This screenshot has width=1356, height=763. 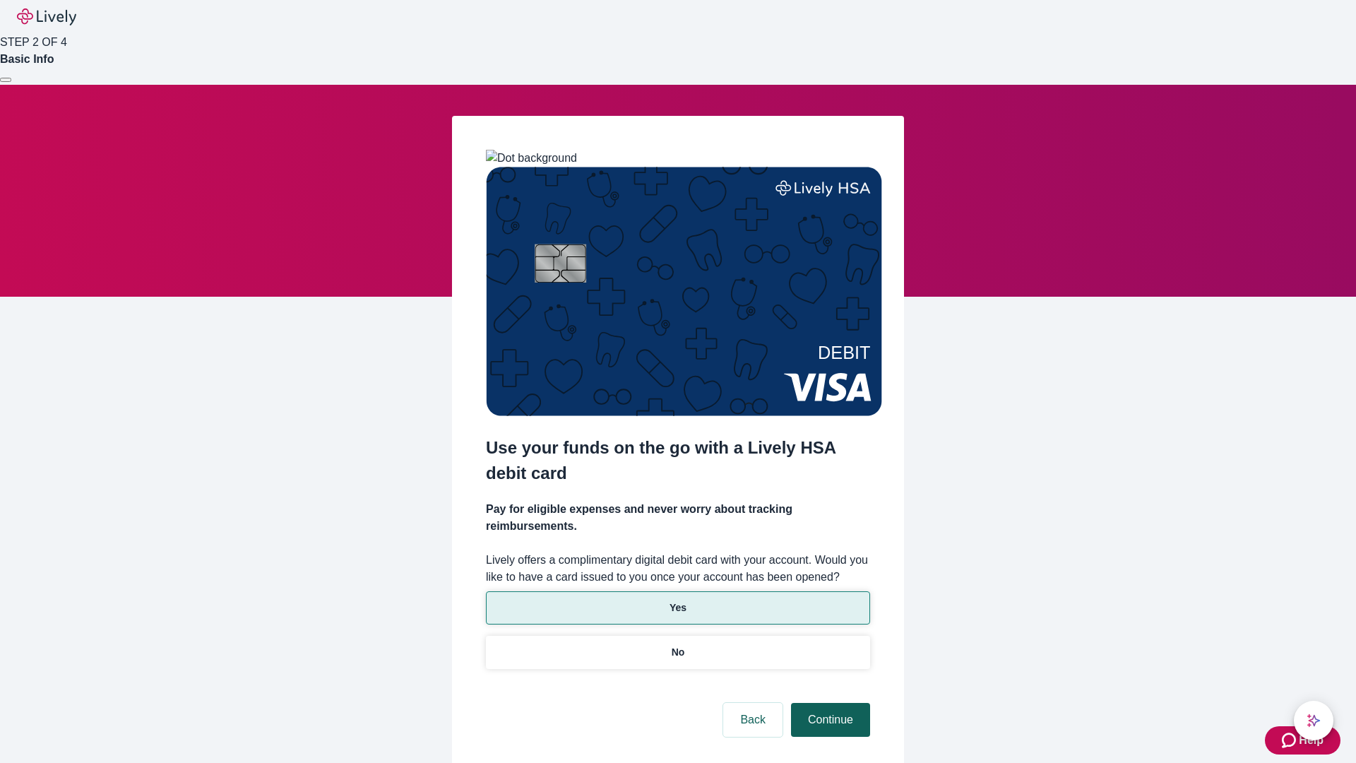 I want to click on button: Zendesk support iconHelp, so click(x=1303, y=740).